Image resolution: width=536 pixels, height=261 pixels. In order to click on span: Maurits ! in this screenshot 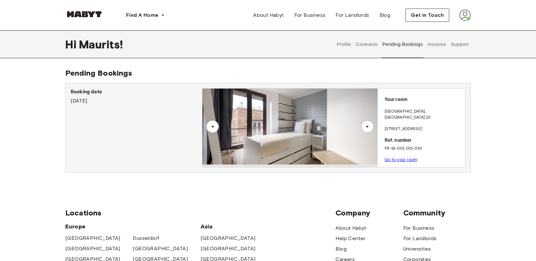, I will do `click(101, 44)`.